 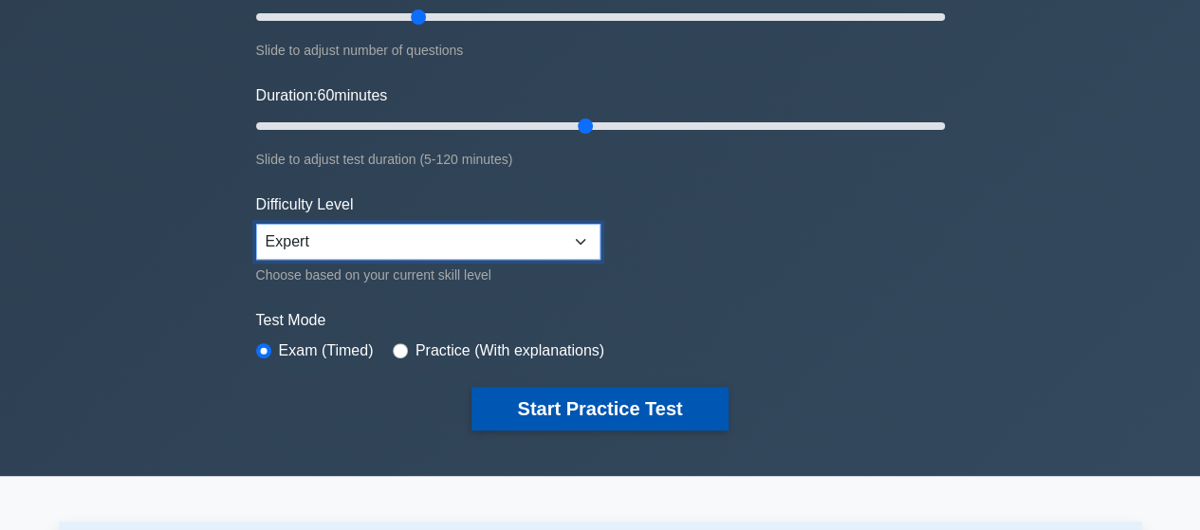 I want to click on label: Practice (With explanations), so click(x=509, y=351).